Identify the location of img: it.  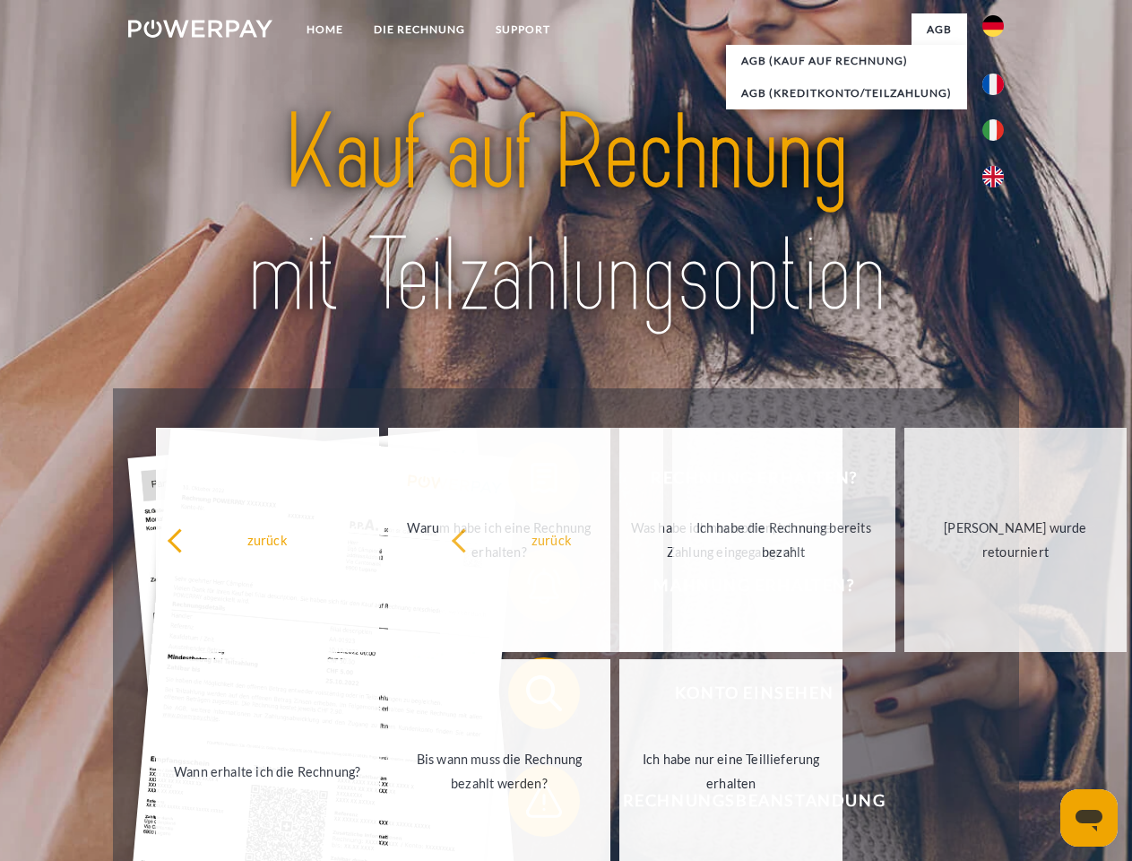
(993, 130).